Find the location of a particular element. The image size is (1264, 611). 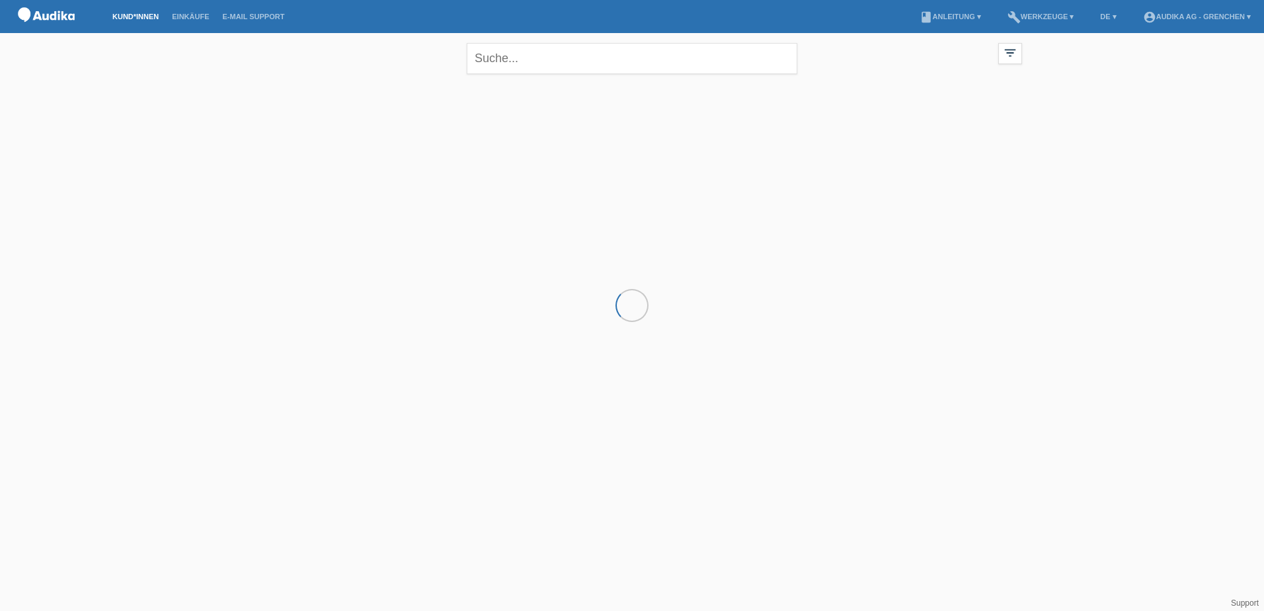

a: bookAnleitung ▾ is located at coordinates (950, 17).